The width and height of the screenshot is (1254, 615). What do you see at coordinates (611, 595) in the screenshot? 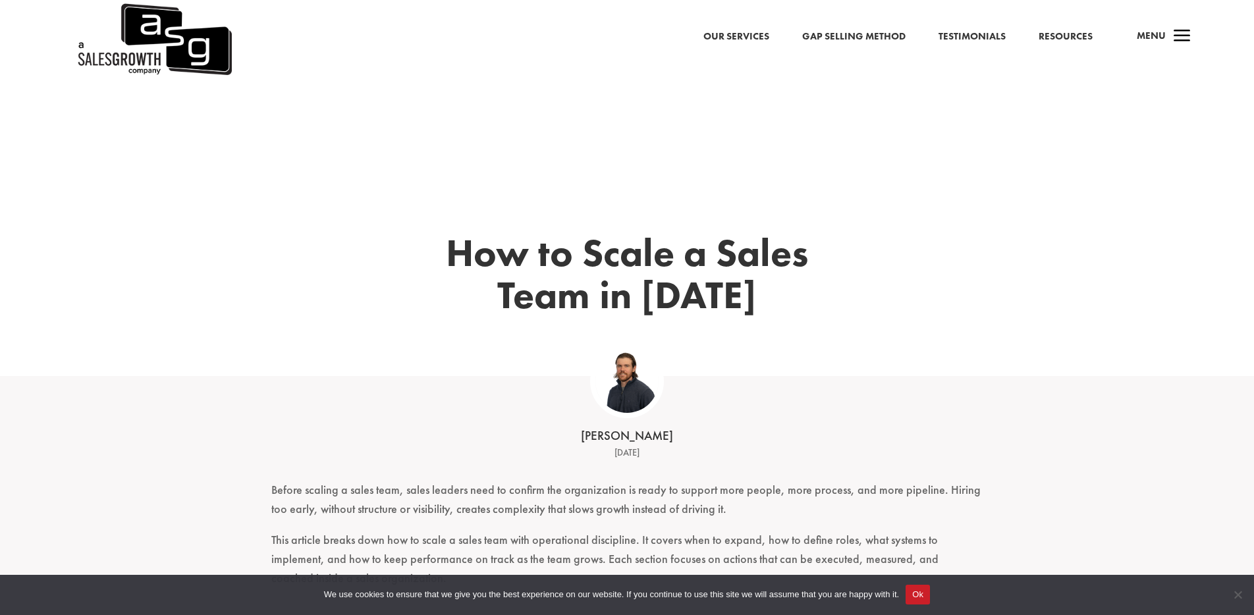
I see `span: We use cookies to ensure that we give you the best experience on our website. If you continue to ...` at bounding box center [611, 595].